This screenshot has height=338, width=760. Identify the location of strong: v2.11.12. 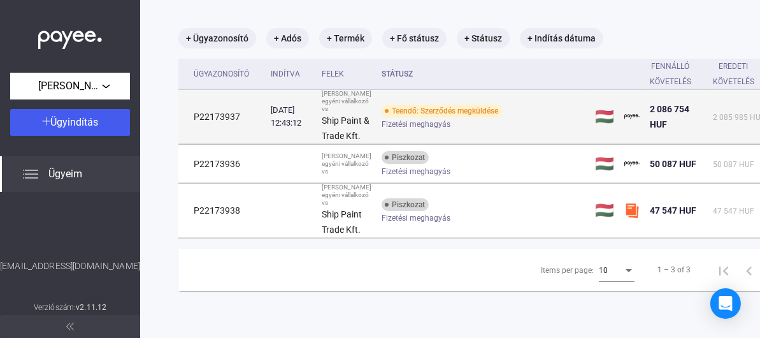
(91, 307).